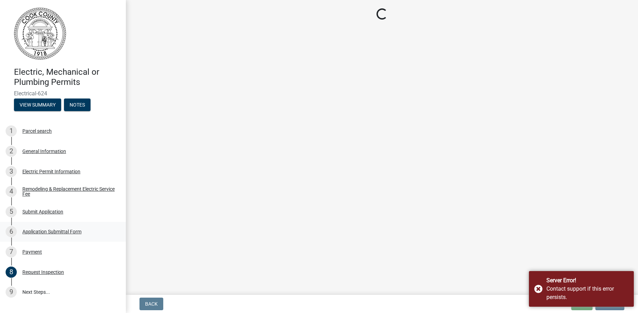 The height and width of the screenshot is (313, 638). What do you see at coordinates (11, 232) in the screenshot?
I see `div: 6` at bounding box center [11, 232].